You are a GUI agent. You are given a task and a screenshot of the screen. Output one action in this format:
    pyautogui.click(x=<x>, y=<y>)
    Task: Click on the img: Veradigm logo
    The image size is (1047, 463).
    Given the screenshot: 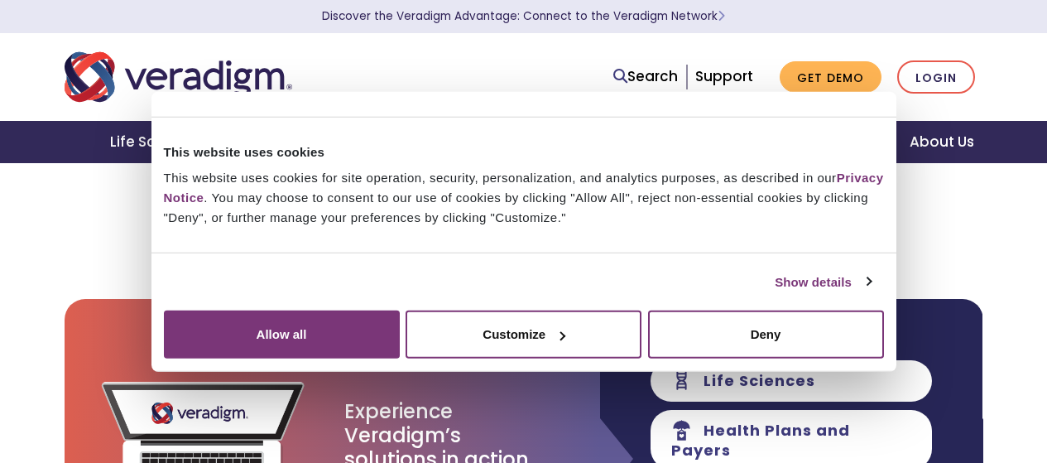 What is the action you would take?
    pyautogui.click(x=178, y=77)
    